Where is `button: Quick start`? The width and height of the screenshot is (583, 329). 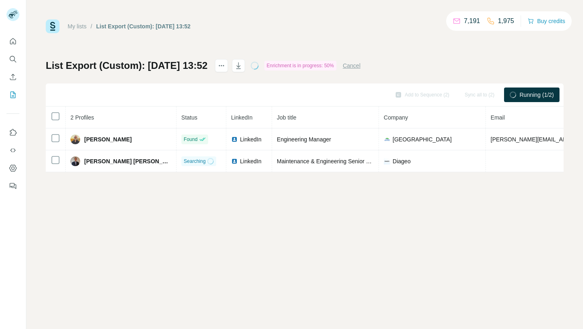 button: Quick start is located at coordinates (13, 41).